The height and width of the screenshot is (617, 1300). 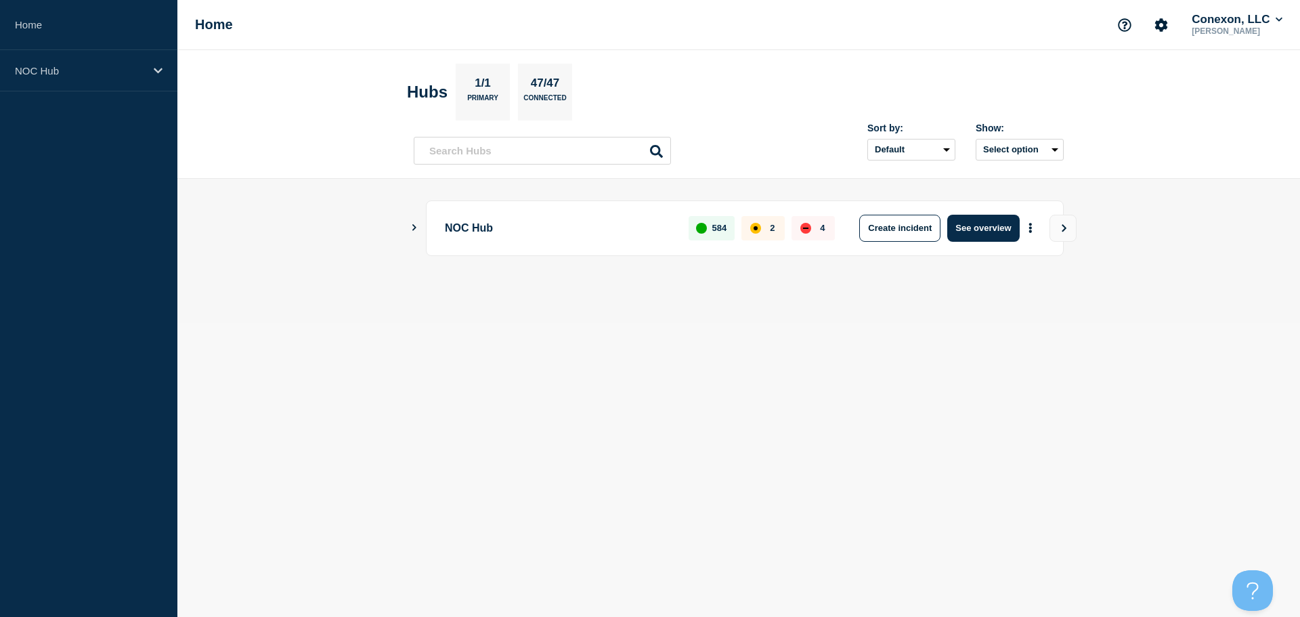 What do you see at coordinates (806, 228) in the screenshot?
I see `div: down` at bounding box center [806, 228].